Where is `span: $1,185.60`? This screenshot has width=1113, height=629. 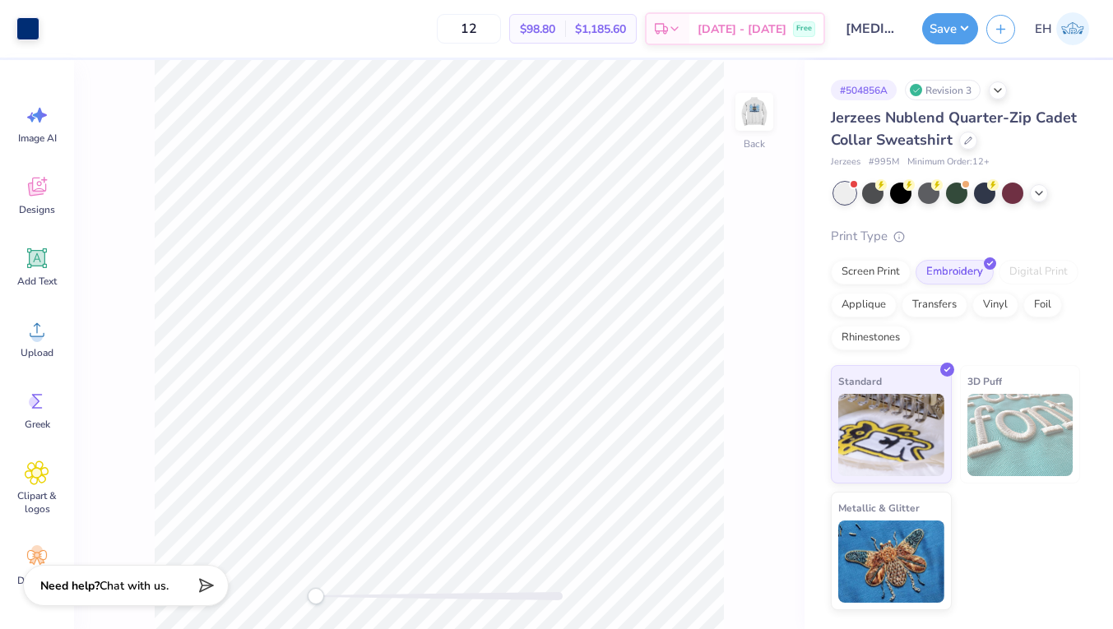 span: $1,185.60 is located at coordinates (601, 29).